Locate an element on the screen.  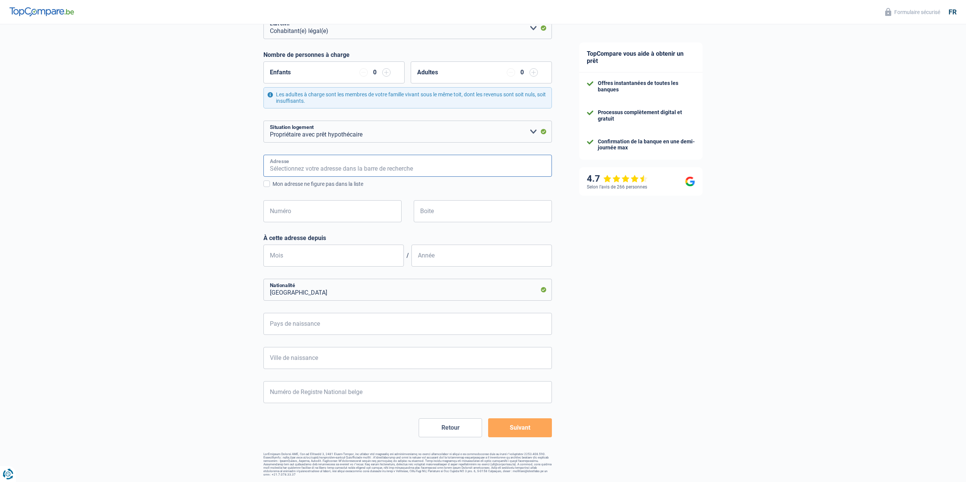
input: AAAA is located at coordinates (482, 256).